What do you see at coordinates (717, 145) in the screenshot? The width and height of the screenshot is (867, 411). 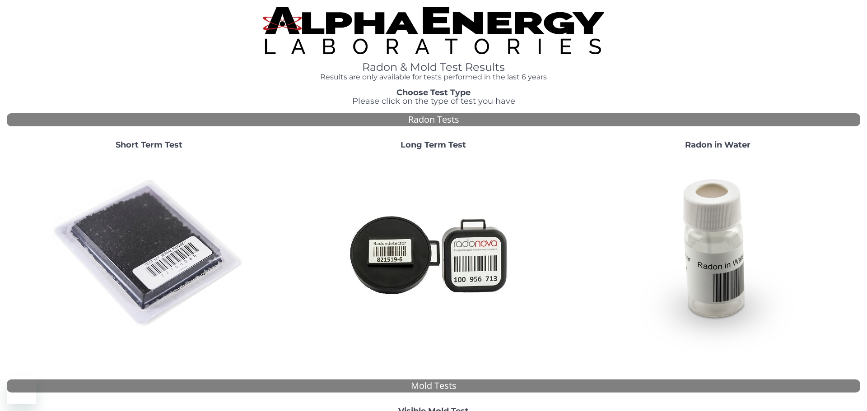 I see `strong: Radon in Water` at bounding box center [717, 145].